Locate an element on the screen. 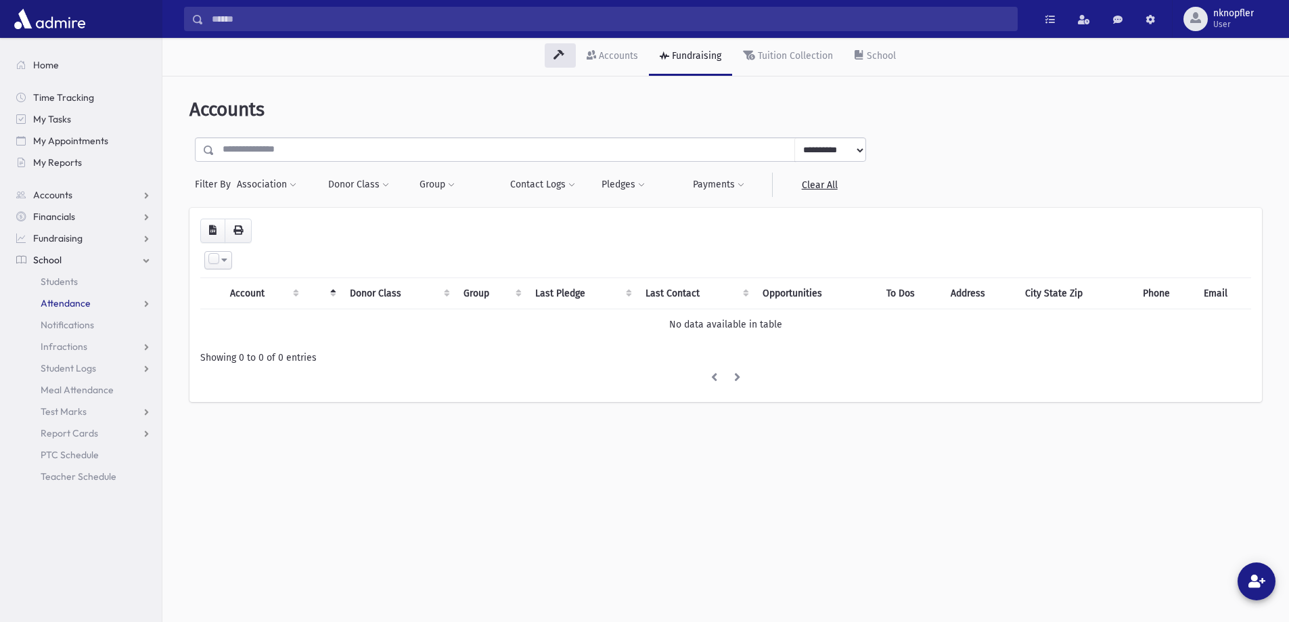 Image resolution: width=1289 pixels, height=622 pixels. button: Payments is located at coordinates (719, 185).